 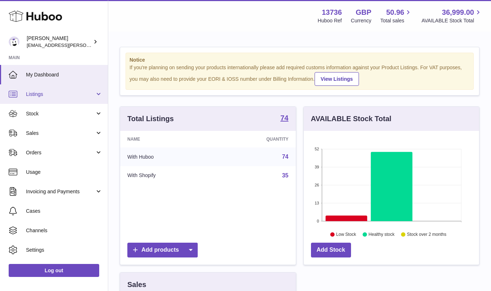 I want to click on a: 36,999.00 AVAILABLE Stock Total, so click(x=452, y=16).